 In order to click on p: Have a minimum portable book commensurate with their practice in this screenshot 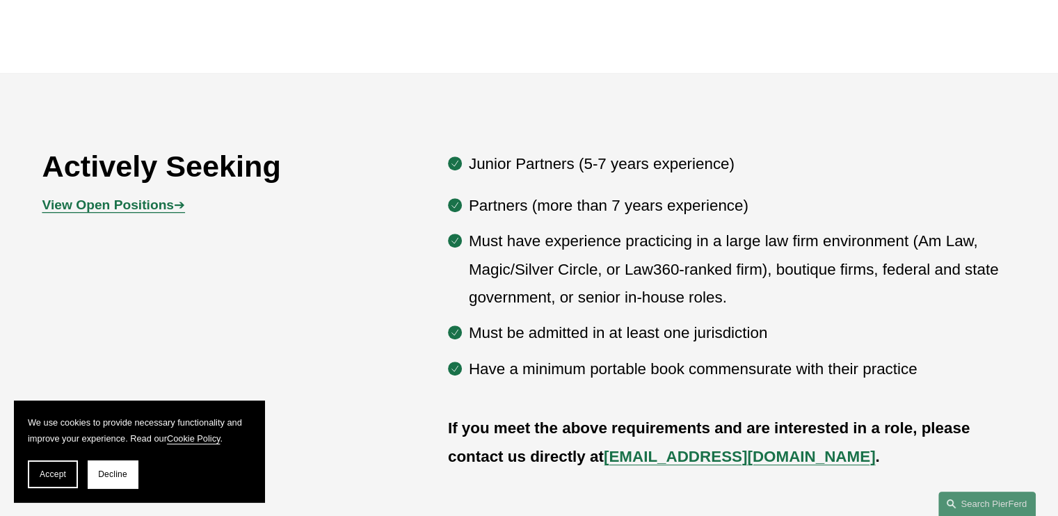, I will do `click(742, 369)`.